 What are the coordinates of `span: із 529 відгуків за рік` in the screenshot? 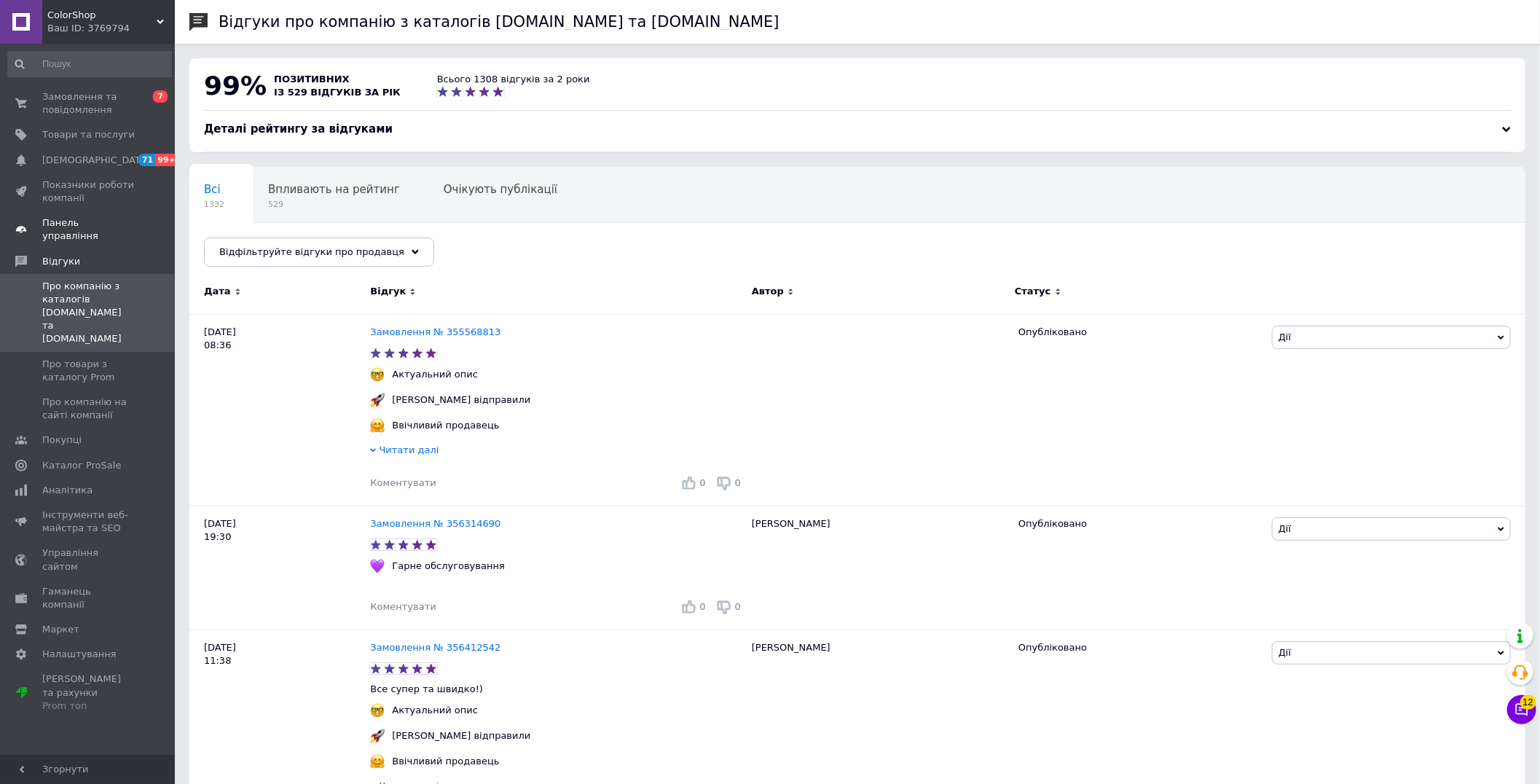 It's located at (337, 92).